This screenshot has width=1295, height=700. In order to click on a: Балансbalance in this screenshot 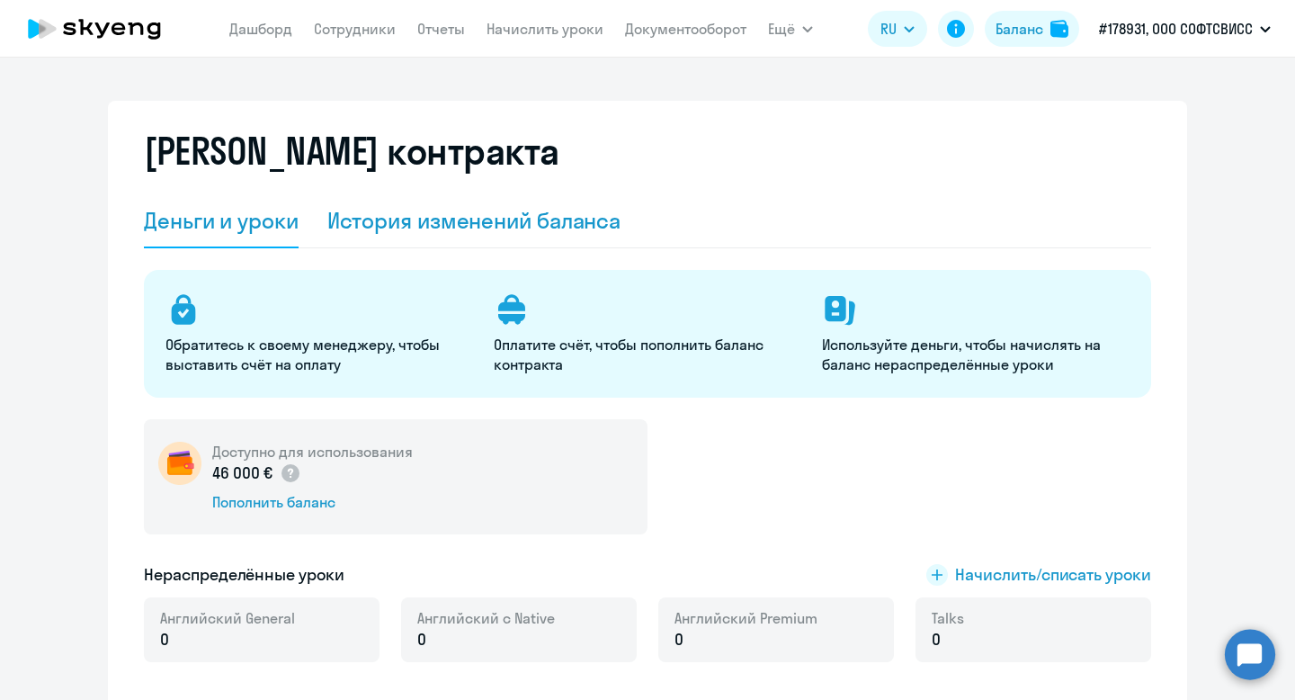, I will do `click(1032, 29)`.